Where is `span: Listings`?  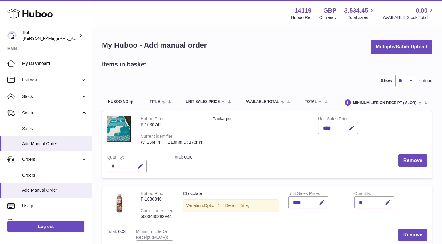 span: Listings is located at coordinates (51, 80).